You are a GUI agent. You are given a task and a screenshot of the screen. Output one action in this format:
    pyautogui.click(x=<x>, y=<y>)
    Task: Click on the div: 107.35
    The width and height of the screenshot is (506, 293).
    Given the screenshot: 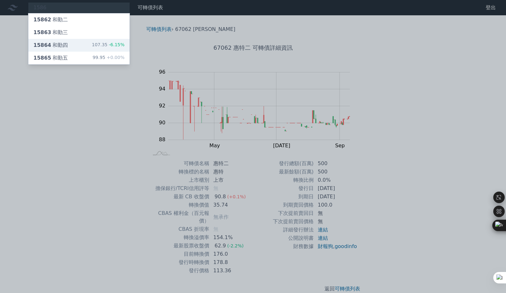 What is the action you would take?
    pyautogui.click(x=108, y=45)
    